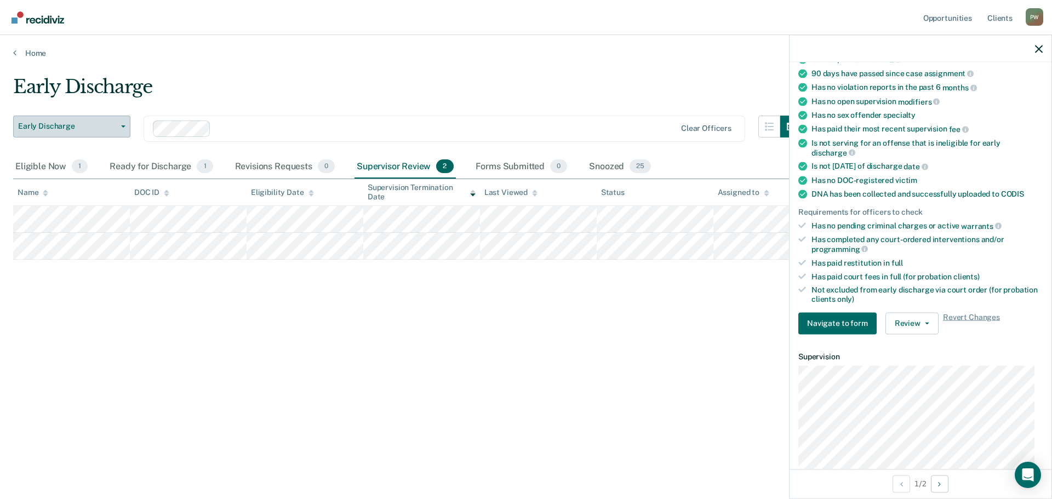 The image size is (1052, 499). What do you see at coordinates (940, 484) in the screenshot?
I see `button: Next Opportunity` at bounding box center [940, 484].